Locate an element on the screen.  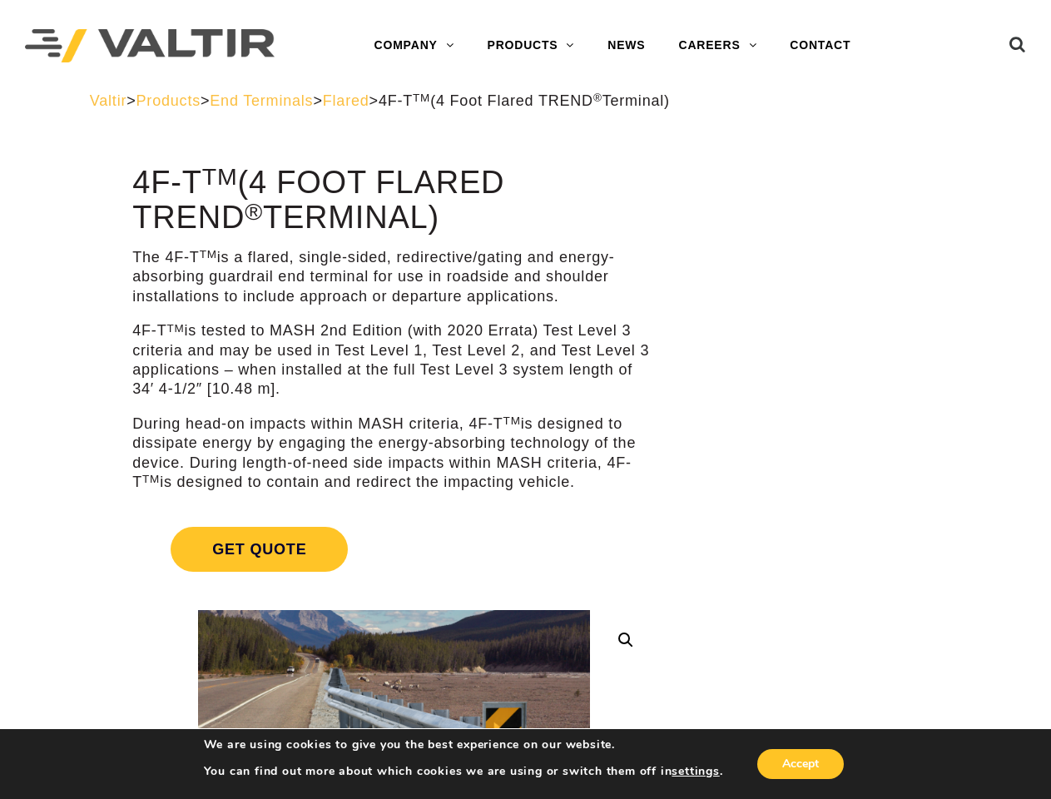
a: Valtir is located at coordinates (108, 101).